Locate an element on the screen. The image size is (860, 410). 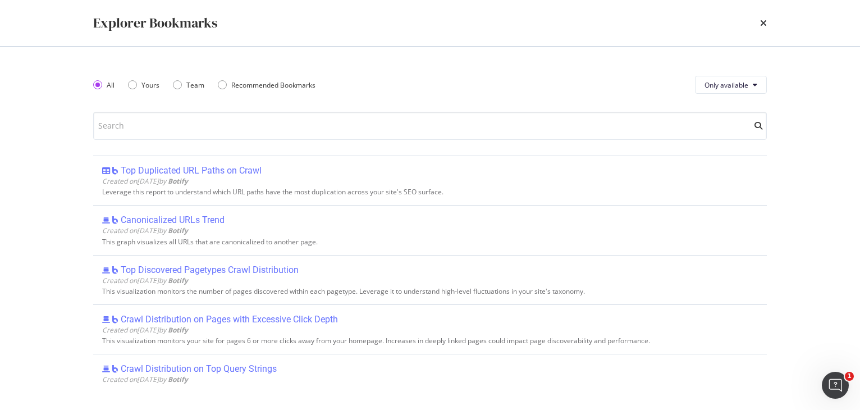
span: Only available is located at coordinates (727, 85).